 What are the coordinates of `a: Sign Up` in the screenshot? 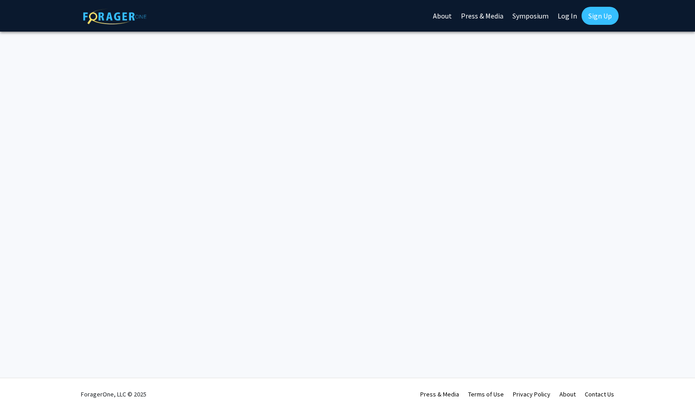 It's located at (600, 16).